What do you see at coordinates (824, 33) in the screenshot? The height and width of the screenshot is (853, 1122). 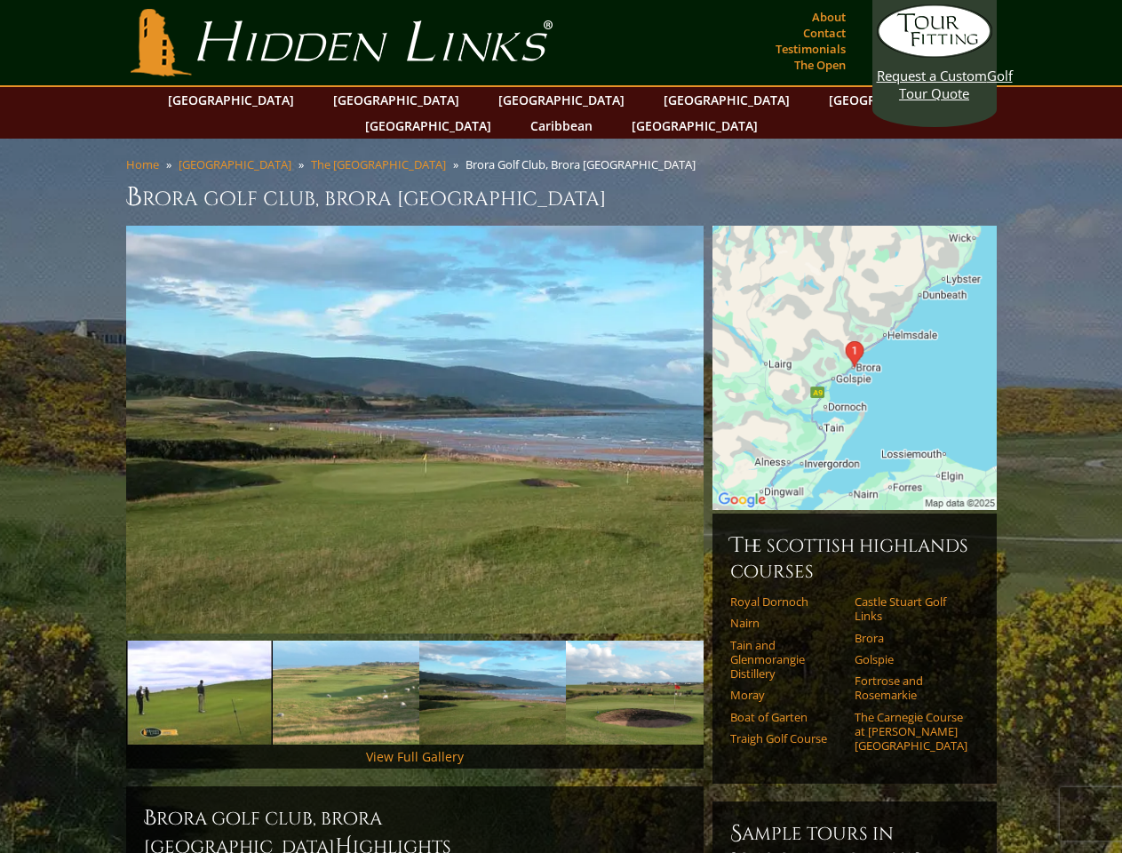 I see `a: Contact` at bounding box center [824, 33].